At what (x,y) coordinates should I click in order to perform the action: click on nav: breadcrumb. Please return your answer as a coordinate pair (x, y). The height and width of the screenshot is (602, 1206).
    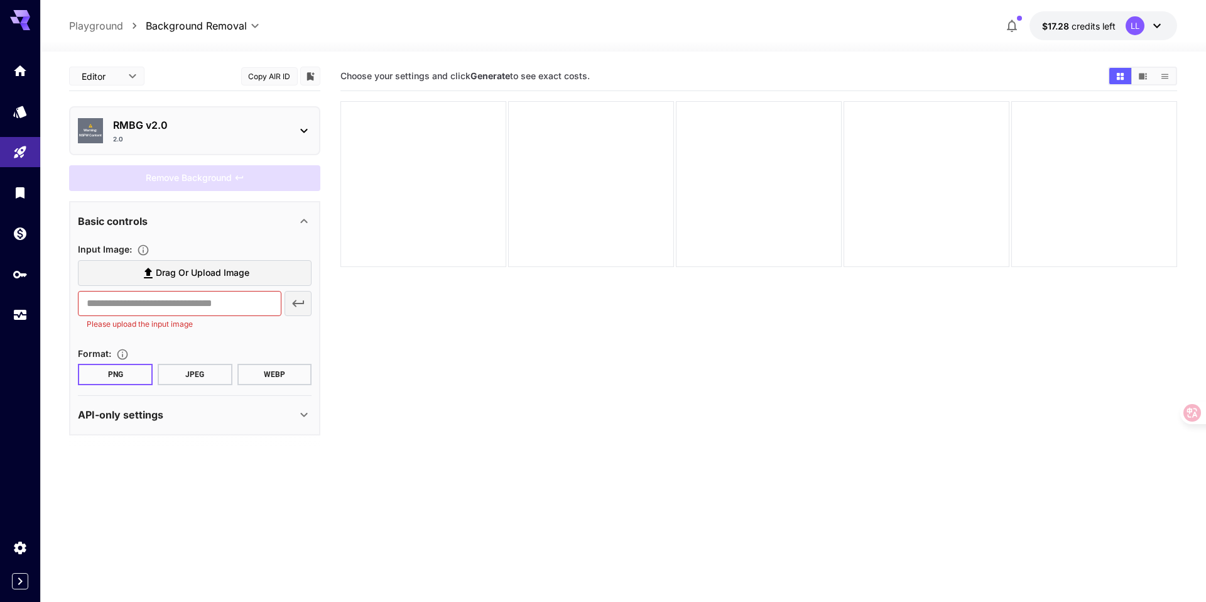
    Looking at the image, I should click on (107, 26).